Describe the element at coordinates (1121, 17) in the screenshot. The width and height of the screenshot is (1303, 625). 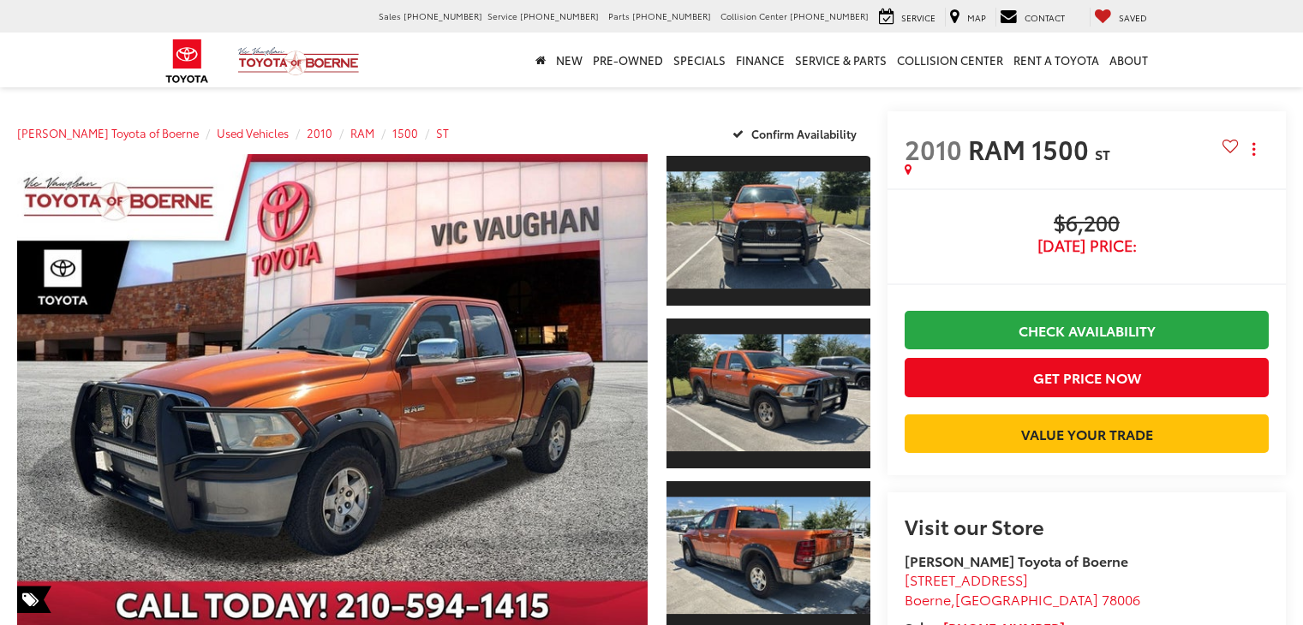
I see `a: My Saved Vehicles` at that location.